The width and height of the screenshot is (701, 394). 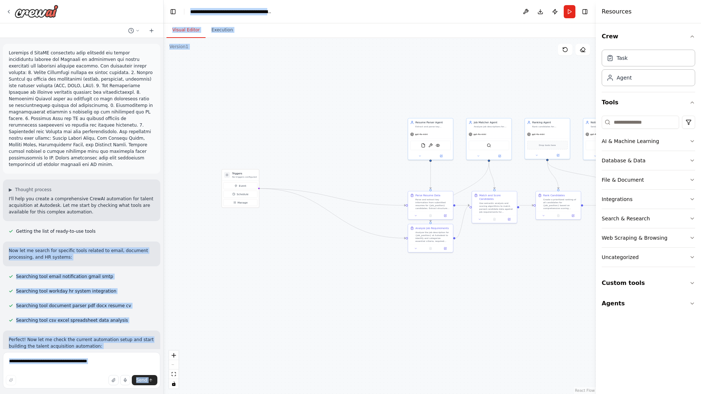 I want to click on span: Searching tool email notification gmail smtp, so click(x=65, y=277).